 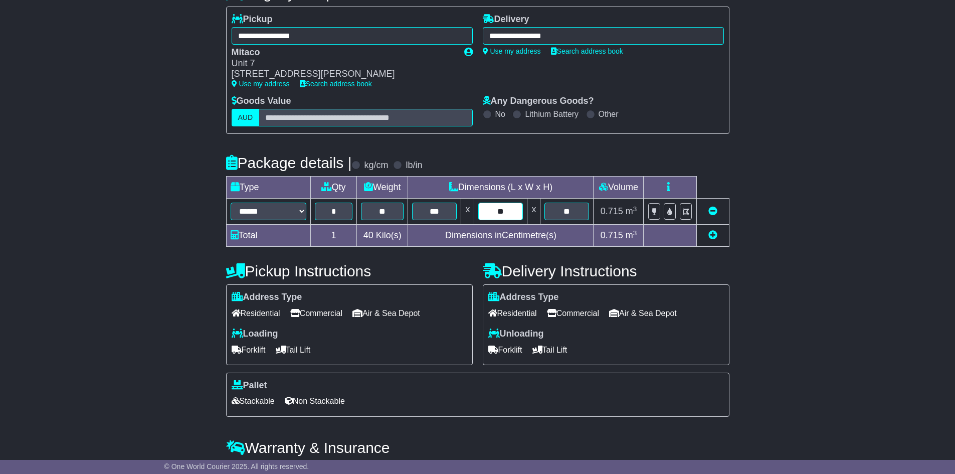 What do you see at coordinates (619, 188) in the screenshot?
I see `td: Volume` at bounding box center [619, 188].